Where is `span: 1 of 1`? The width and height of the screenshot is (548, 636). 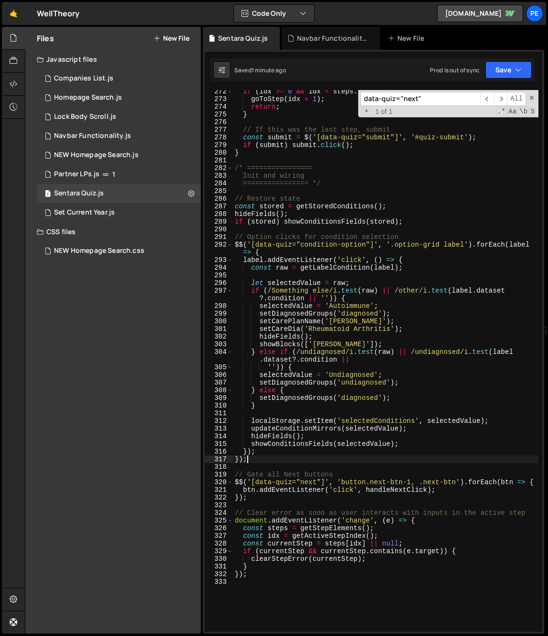
span: 1 of 1 is located at coordinates (384, 112).